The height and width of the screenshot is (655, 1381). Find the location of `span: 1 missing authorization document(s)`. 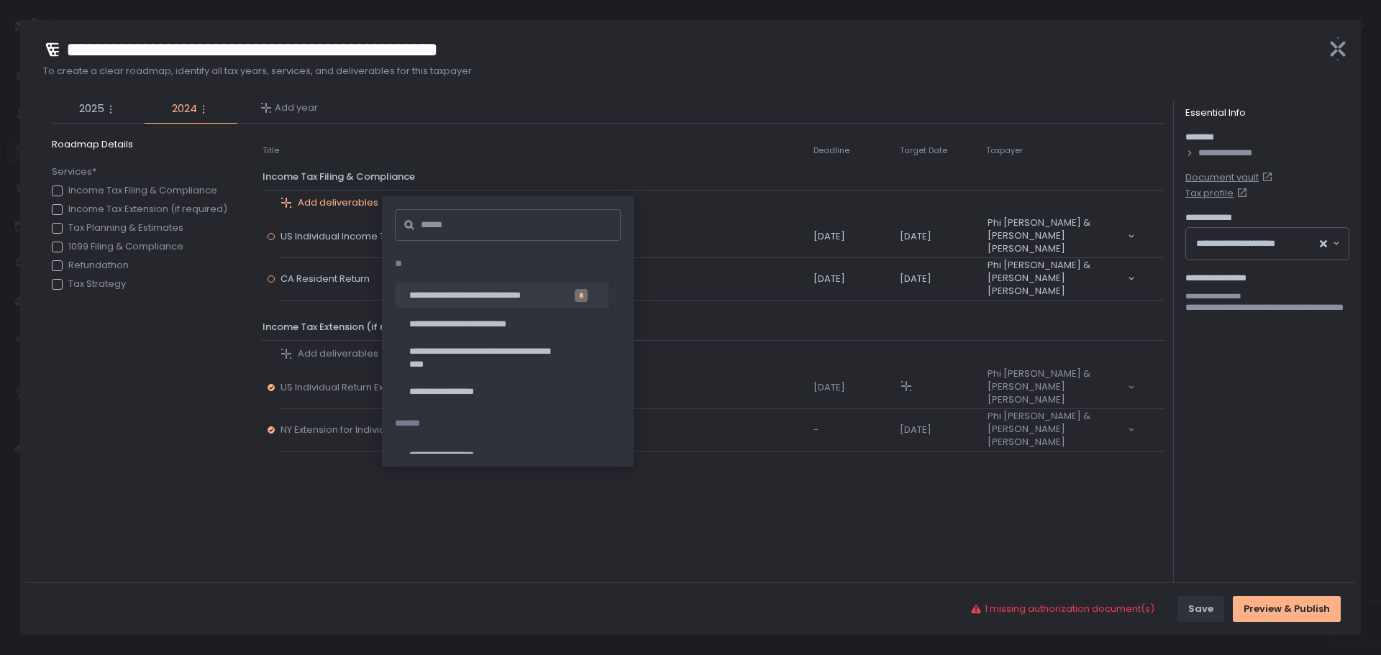

span: 1 missing authorization document(s) is located at coordinates (1070, 609).